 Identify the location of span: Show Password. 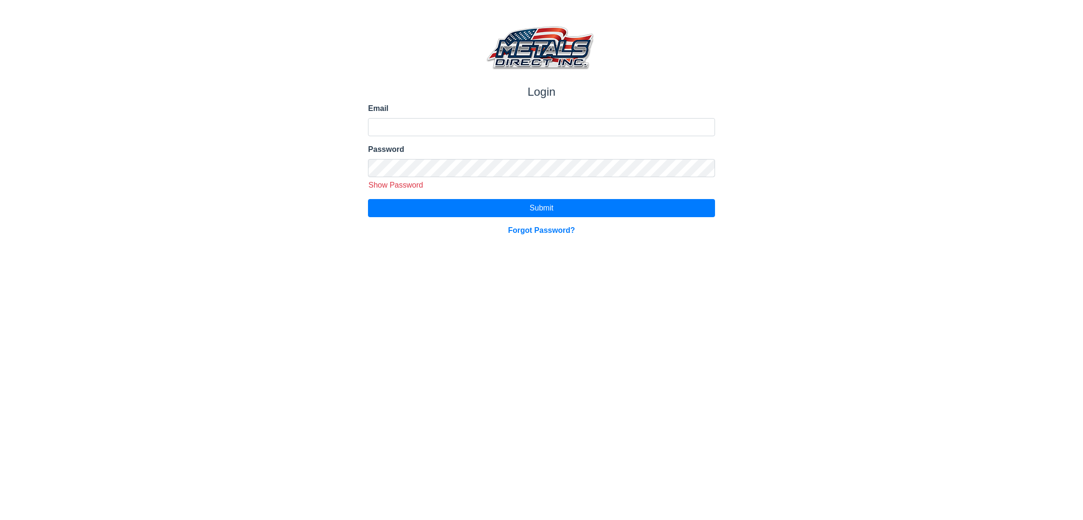
(396, 185).